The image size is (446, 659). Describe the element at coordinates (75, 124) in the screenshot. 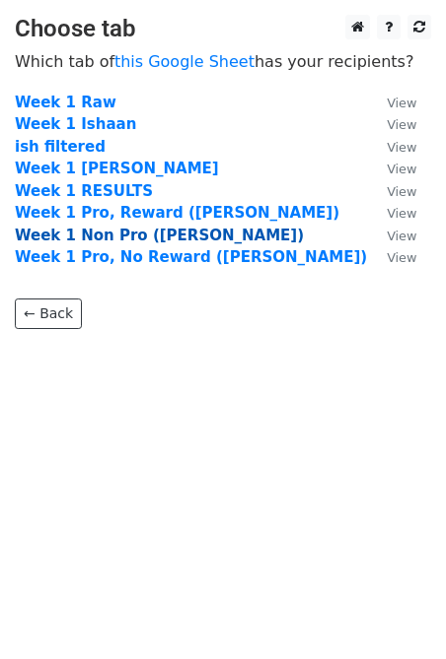

I see `strong: Week 1 Ishaan` at that location.